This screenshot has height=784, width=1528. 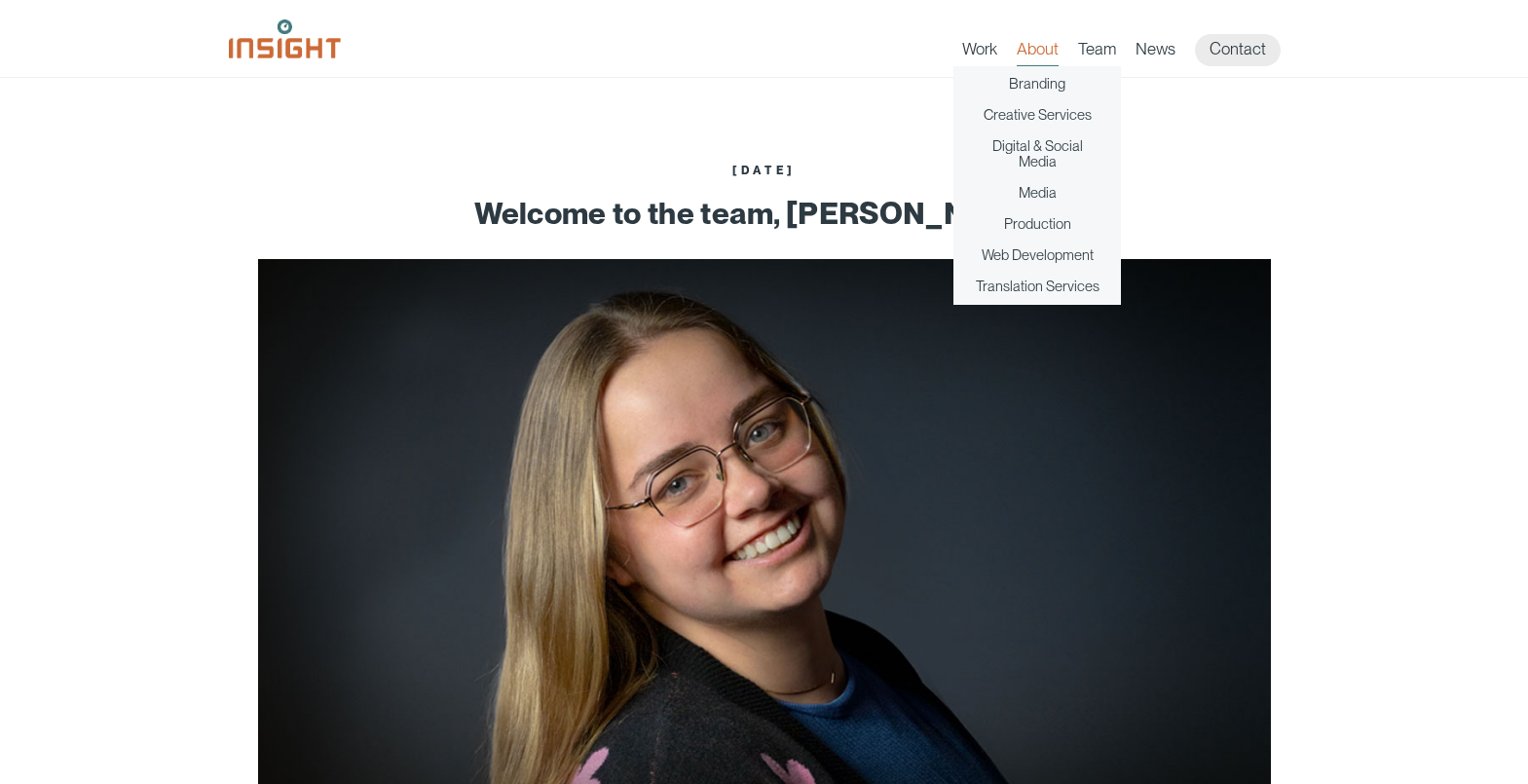 What do you see at coordinates (1037, 115) in the screenshot?
I see `a: Creative Services` at bounding box center [1037, 115].